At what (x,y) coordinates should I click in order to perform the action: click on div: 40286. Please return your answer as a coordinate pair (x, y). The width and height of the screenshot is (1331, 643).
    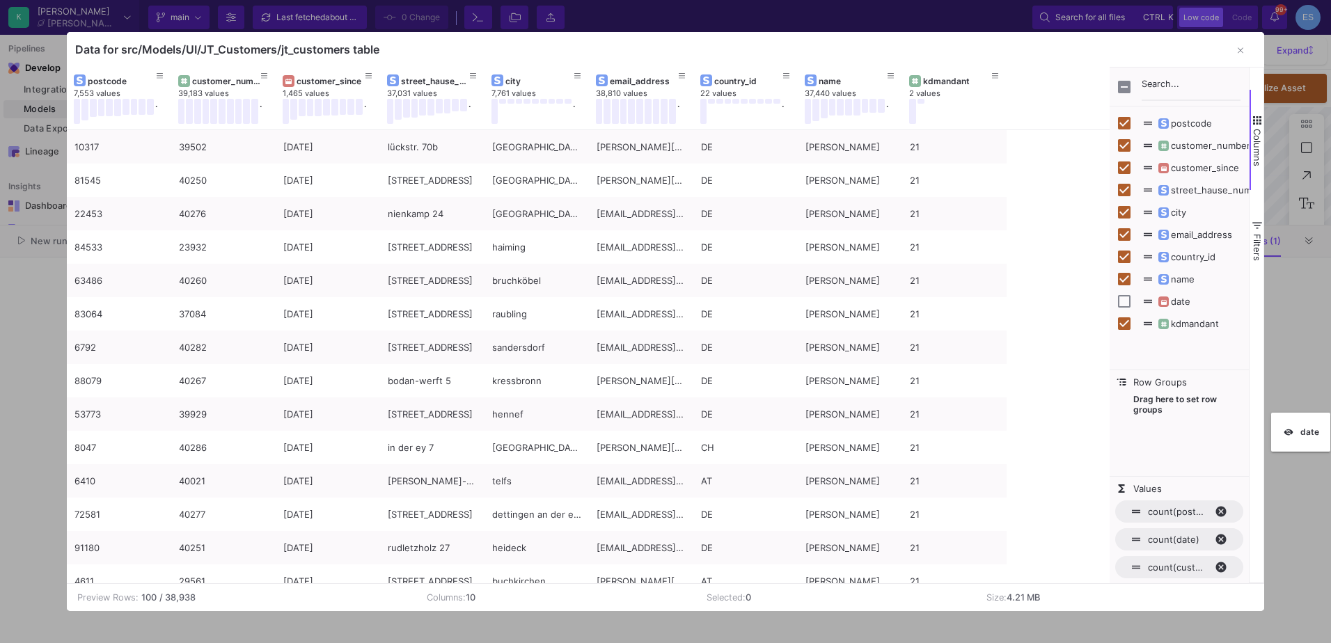
    Looking at the image, I should click on (223, 448).